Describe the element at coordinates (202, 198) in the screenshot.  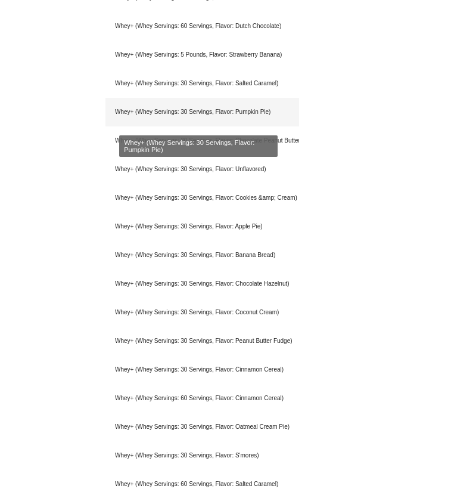
I see `div: Whey+ (Whey Servings: 30 Servings, Flavor: Cookies &amp; Cream)` at that location.